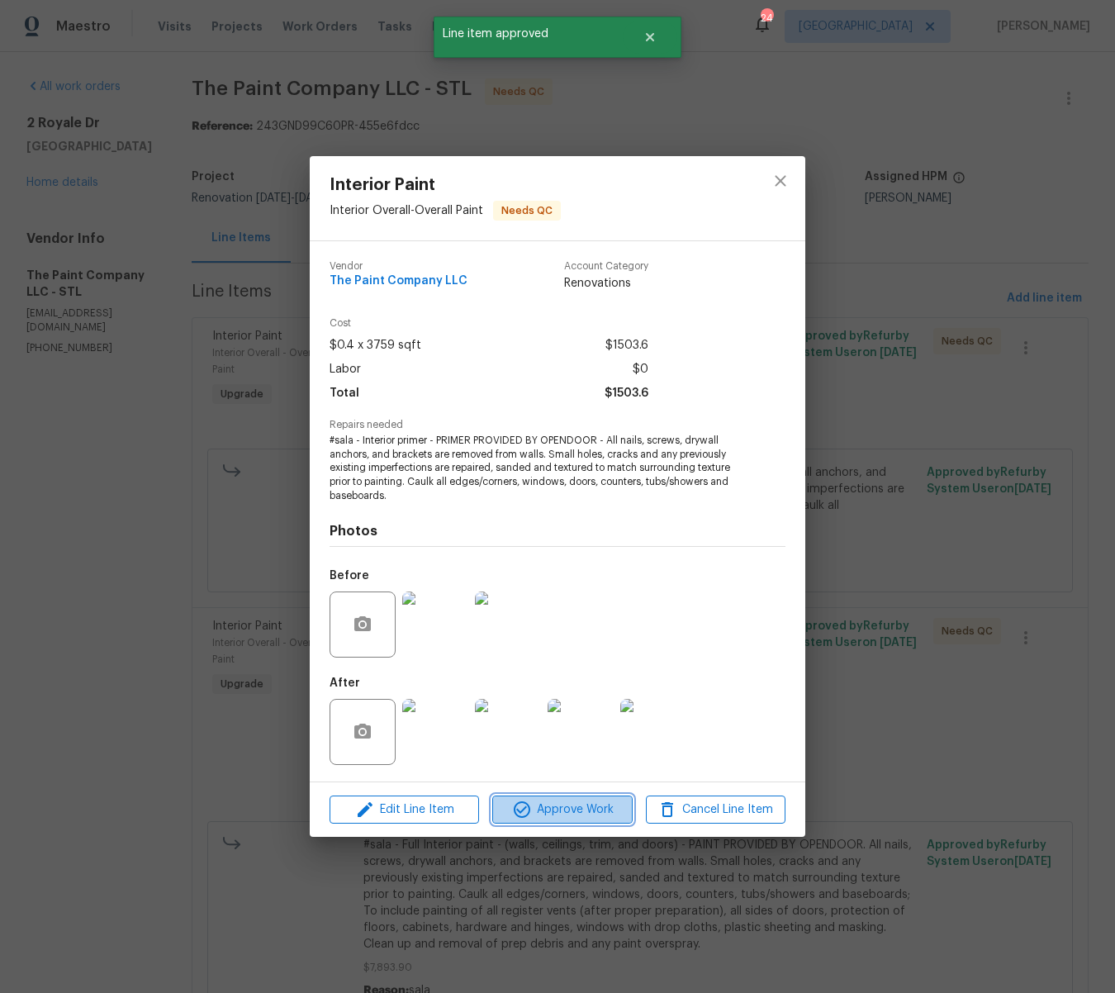 Image resolution: width=1115 pixels, height=993 pixels. What do you see at coordinates (535, 468) in the screenshot?
I see `span: #sala - Interior primer - PRIMER PROVIDED BY OPENDOOR - All nails, screws, drywall anchors, and b...` at bounding box center [535, 468].